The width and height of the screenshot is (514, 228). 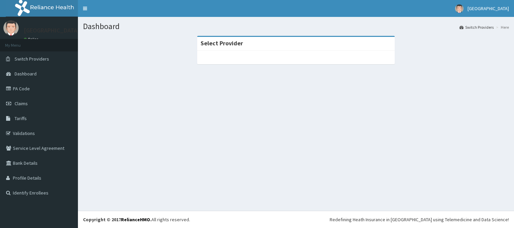 I want to click on span: Tariffs, so click(x=21, y=119).